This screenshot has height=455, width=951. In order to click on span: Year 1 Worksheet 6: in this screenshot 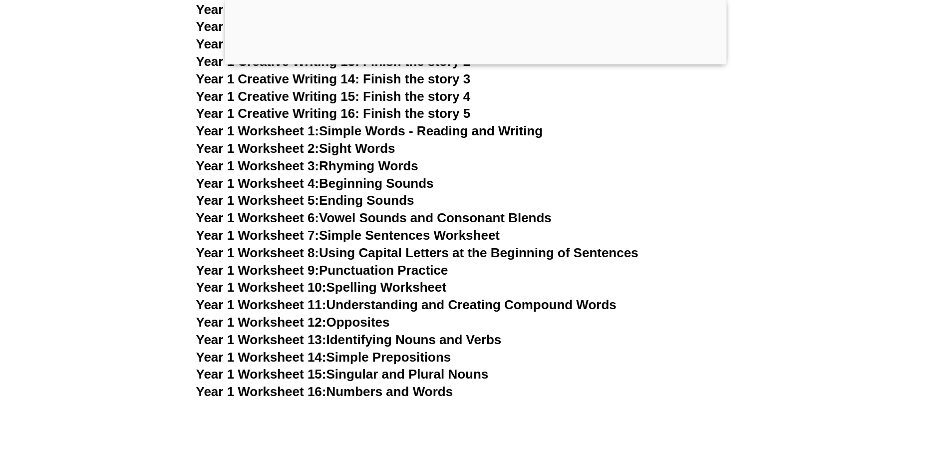, I will do `click(258, 218)`.